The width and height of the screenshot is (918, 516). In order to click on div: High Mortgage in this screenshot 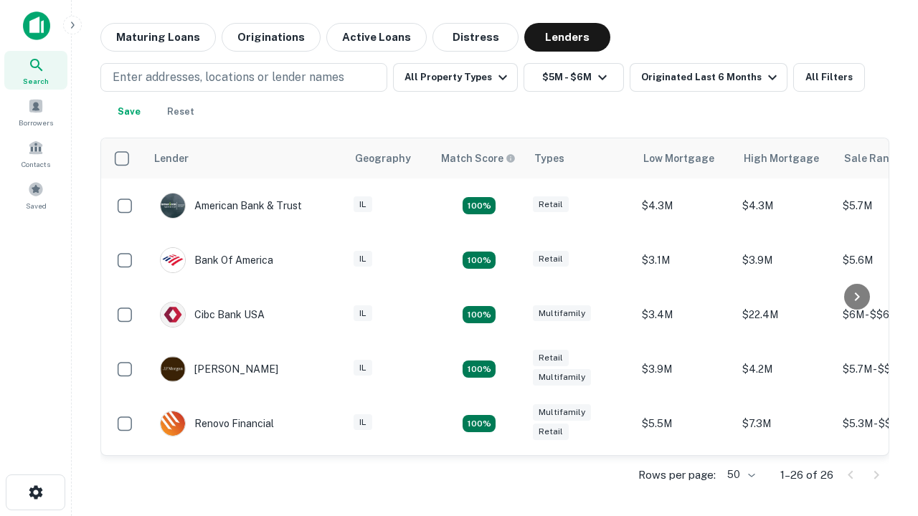, I will do `click(781, 158)`.